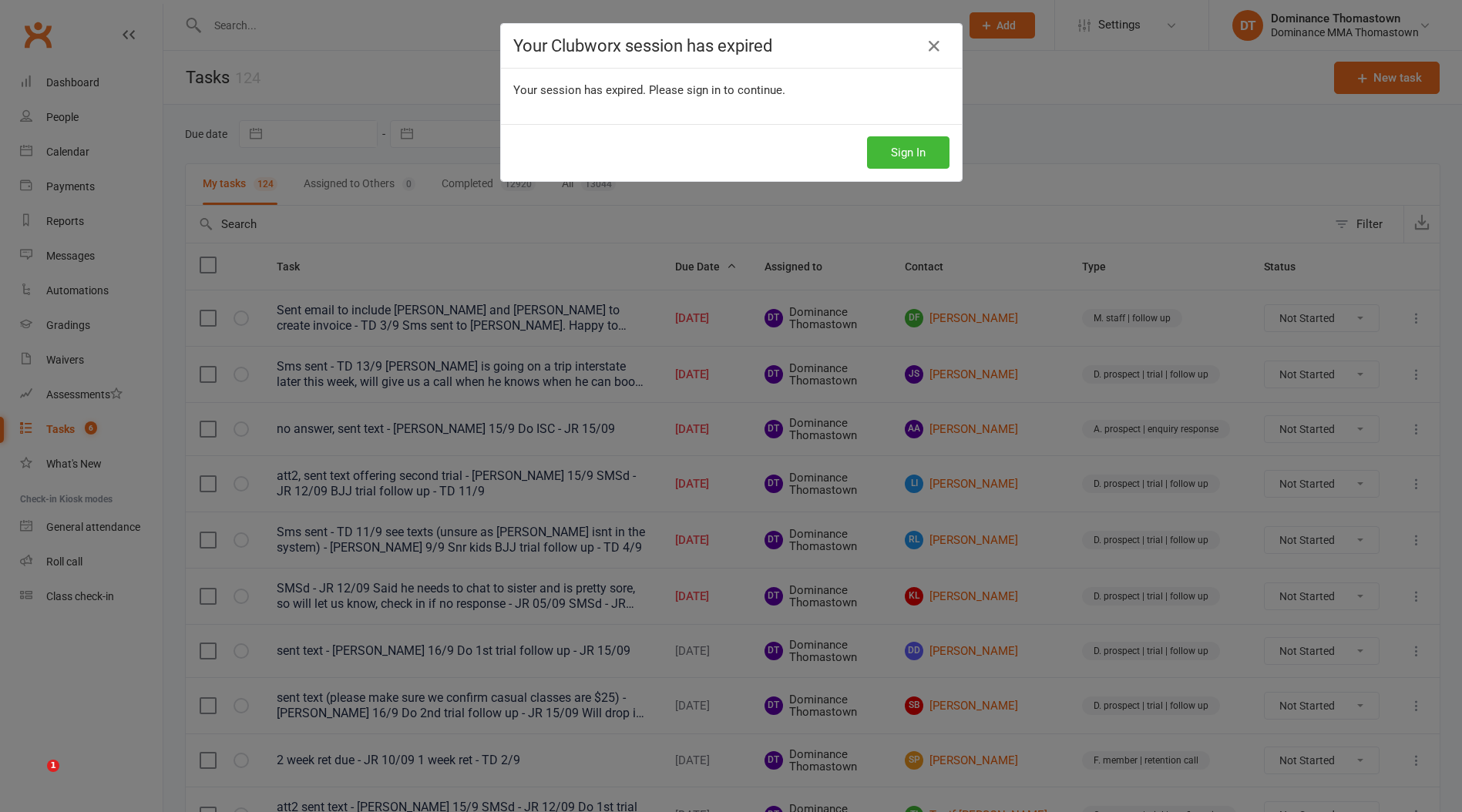 The width and height of the screenshot is (1462, 812). What do you see at coordinates (649, 90) in the screenshot?
I see `span: Your session has expired. Please sign in to continue.` at bounding box center [649, 90].